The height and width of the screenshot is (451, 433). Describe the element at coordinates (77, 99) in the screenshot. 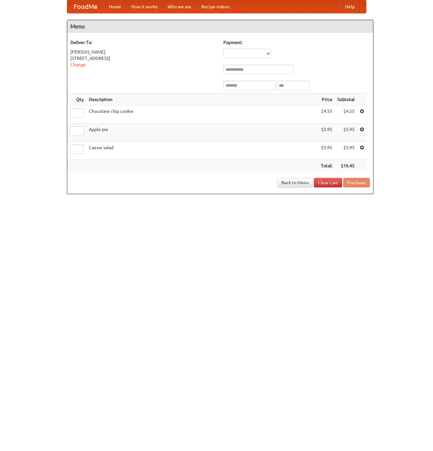

I see `th: Qty` at that location.